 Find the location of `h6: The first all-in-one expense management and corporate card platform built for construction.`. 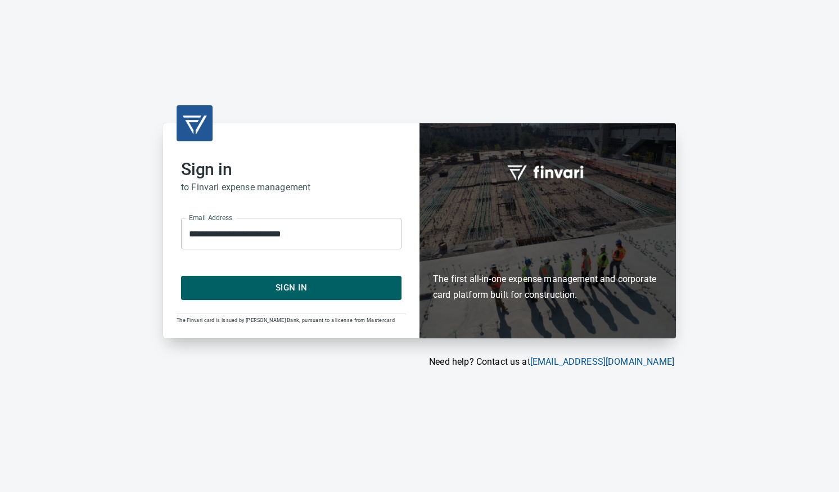

h6: The first all-in-one expense management and corporate card platform built for construction. is located at coordinates (548, 254).